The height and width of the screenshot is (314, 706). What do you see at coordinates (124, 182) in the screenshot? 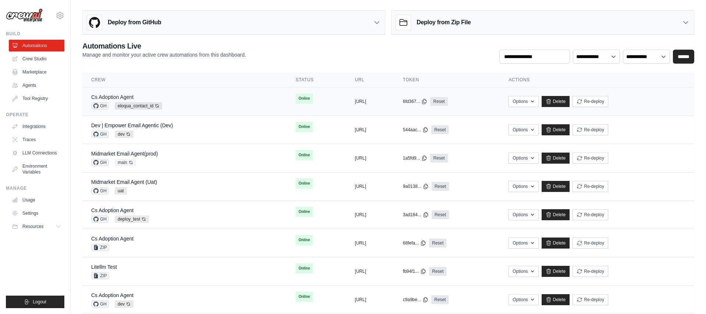
I see `a: Midmarket Email Agent (Uat)` at bounding box center [124, 182].